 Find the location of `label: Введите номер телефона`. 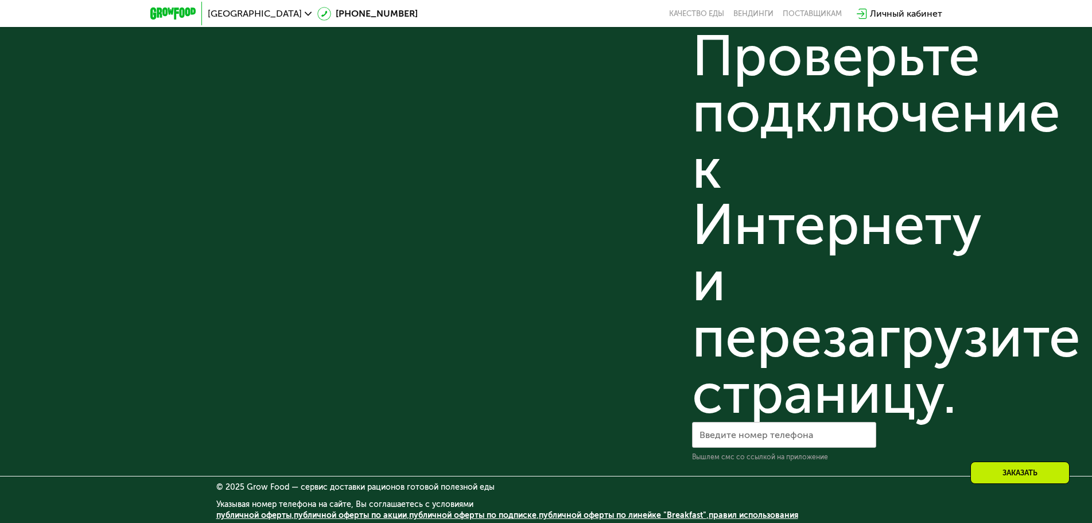

label: Введите номер телефона is located at coordinates (756, 434).